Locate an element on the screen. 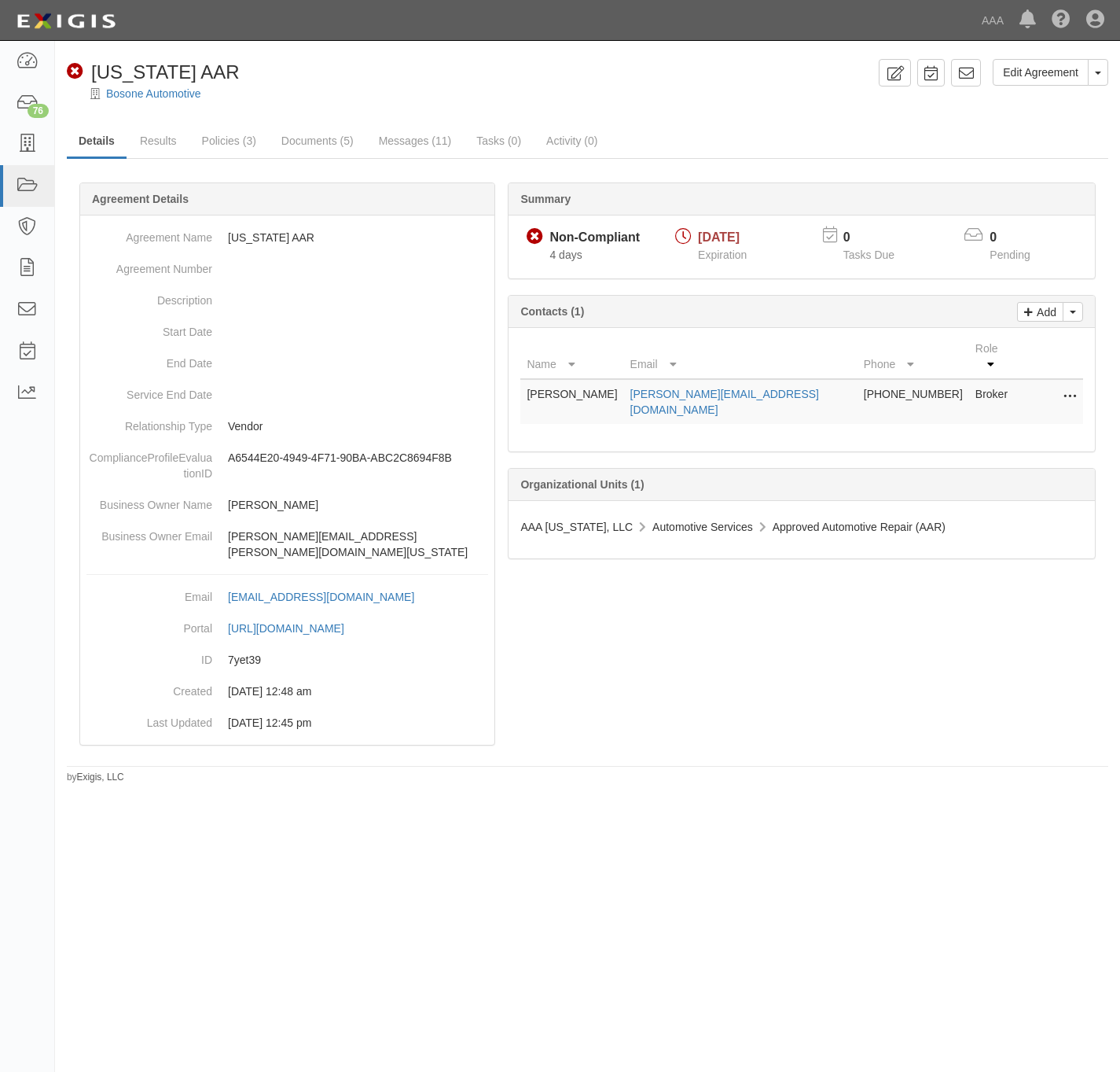  th: Email is located at coordinates (741, 357).